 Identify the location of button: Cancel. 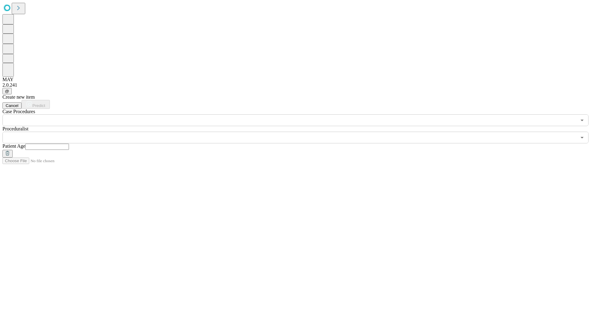
(12, 105).